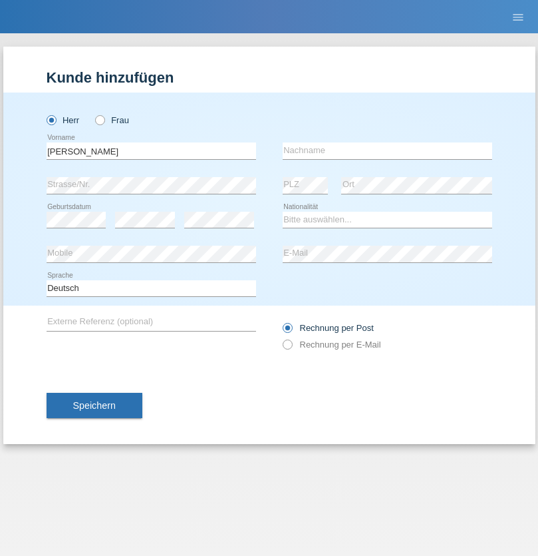 This screenshot has height=556, width=538. What do you see at coordinates (99, 119) in the screenshot?
I see `input: Frau` at bounding box center [99, 119].